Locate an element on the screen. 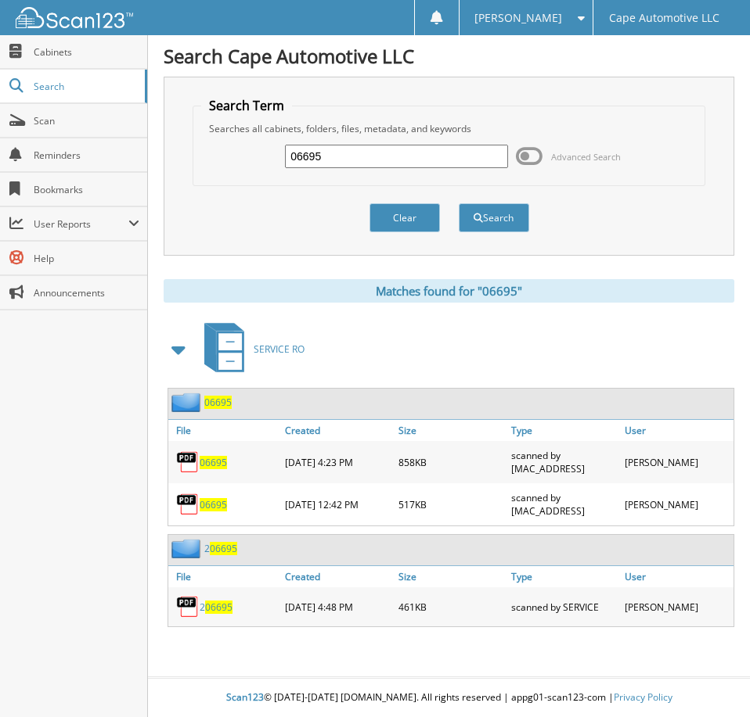  span: SERVICE RO is located at coordinates (279, 349).